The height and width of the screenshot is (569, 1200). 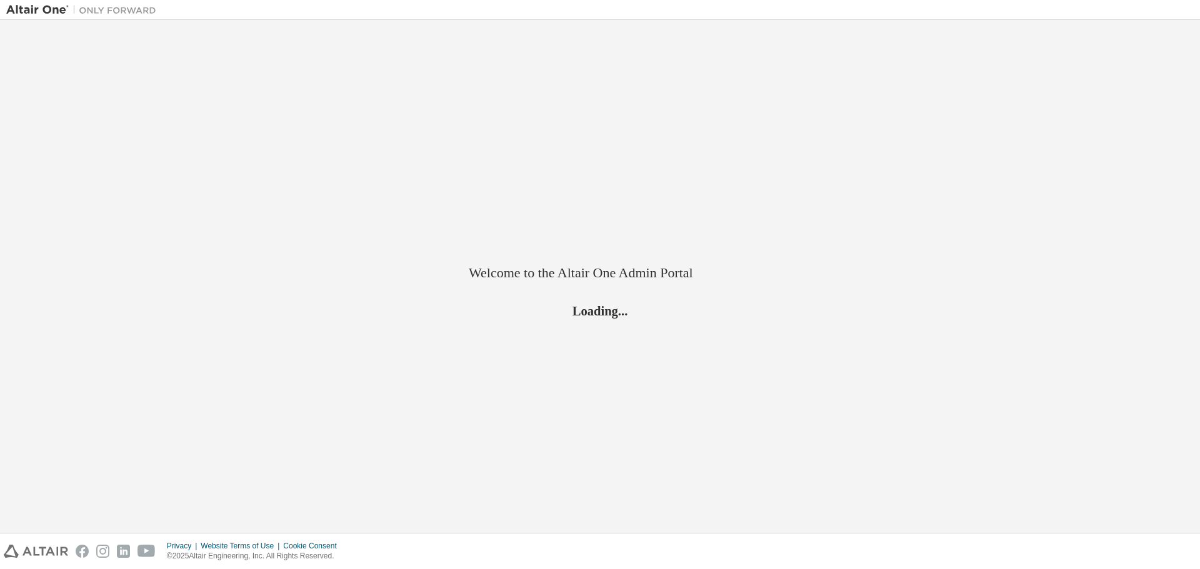 I want to click on img: youtube.svg, so click(x=146, y=551).